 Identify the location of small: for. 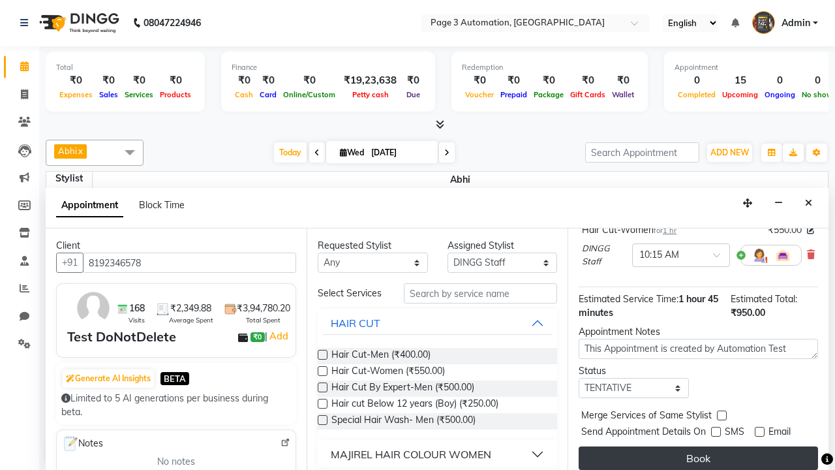
(665, 230).